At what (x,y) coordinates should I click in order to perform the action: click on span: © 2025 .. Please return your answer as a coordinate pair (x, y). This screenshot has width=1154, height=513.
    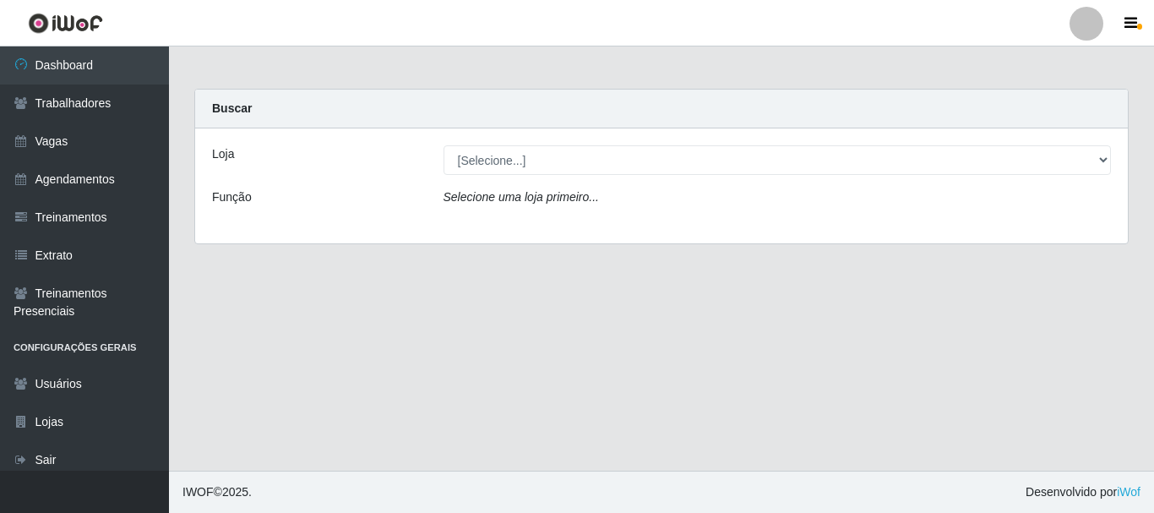
    Looking at the image, I should click on (217, 491).